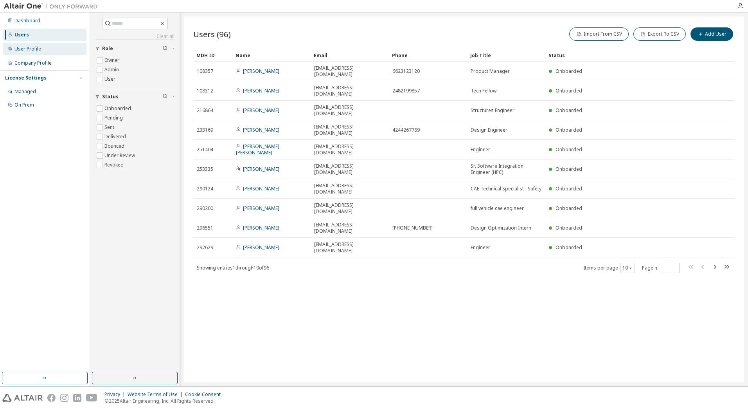  What do you see at coordinates (205, 130) in the screenshot?
I see `span: 233169` at bounding box center [205, 130].